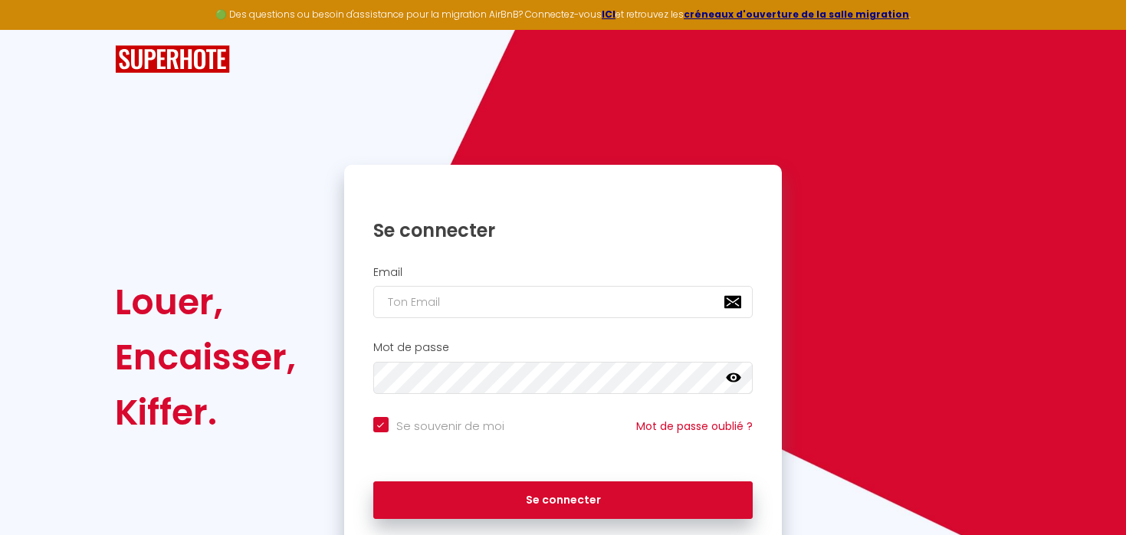 The width and height of the screenshot is (1126, 535). Describe the element at coordinates (563, 302) in the screenshot. I see `input: Ton Email` at that location.